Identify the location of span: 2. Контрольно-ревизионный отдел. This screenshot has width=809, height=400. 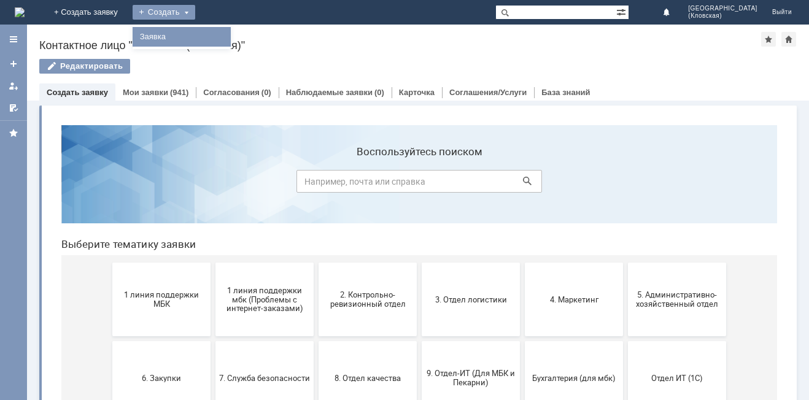
(316, 184).